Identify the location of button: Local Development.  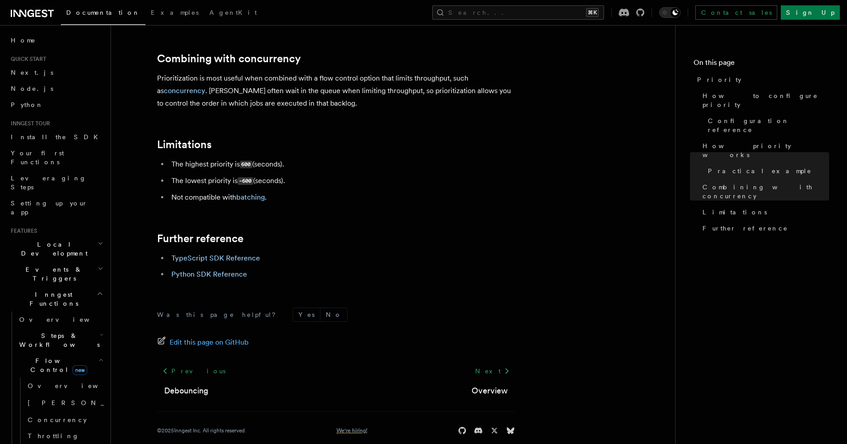
(56, 249).